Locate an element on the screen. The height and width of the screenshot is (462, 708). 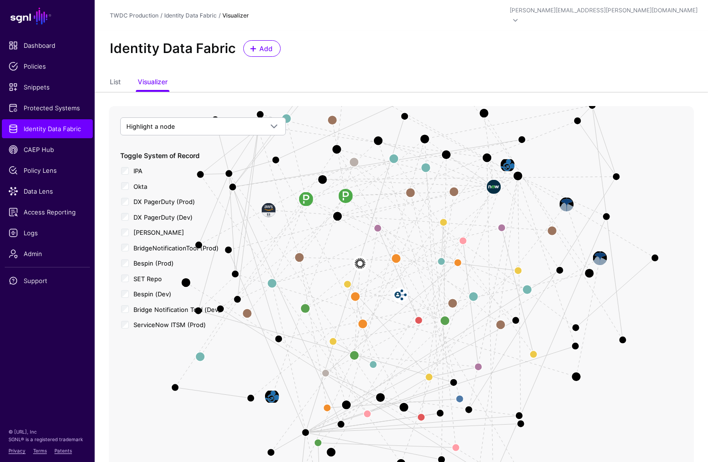
span: Identity Data Fabric is located at coordinates (47, 129).